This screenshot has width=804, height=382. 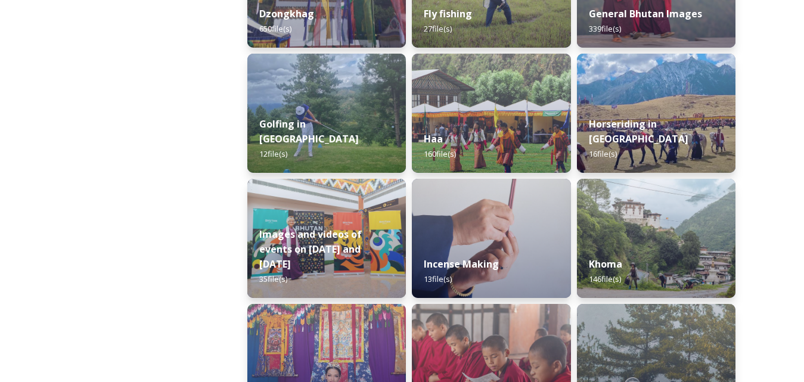 I want to click on span: 13 file(s), so click(x=437, y=279).